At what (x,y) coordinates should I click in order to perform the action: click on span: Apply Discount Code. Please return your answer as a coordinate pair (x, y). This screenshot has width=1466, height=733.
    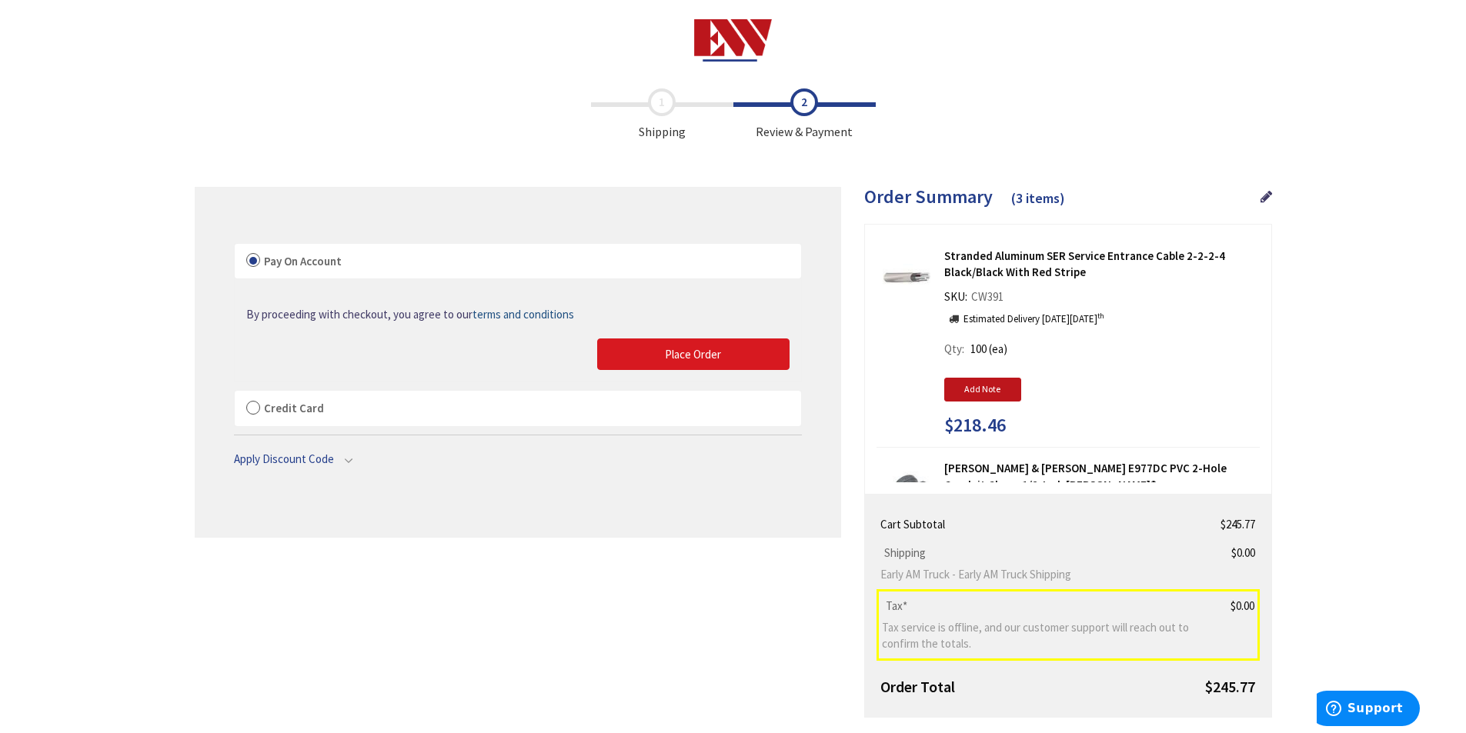
    Looking at the image, I should click on (284, 459).